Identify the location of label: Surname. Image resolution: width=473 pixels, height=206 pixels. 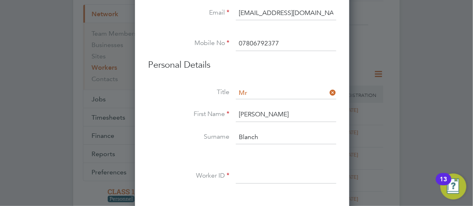
(189, 137).